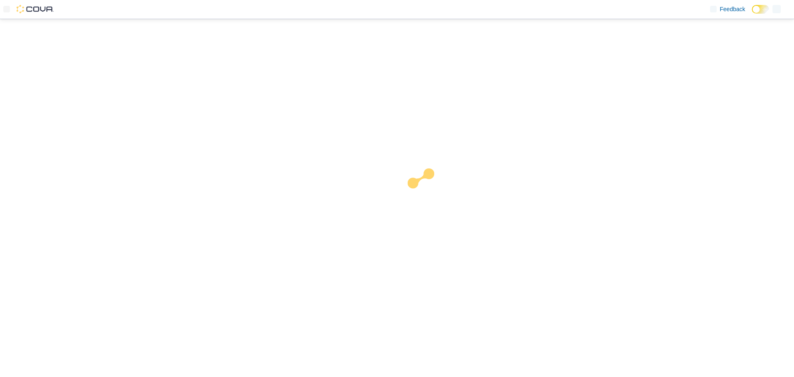 Image resolution: width=794 pixels, height=377 pixels. What do you see at coordinates (732, 9) in the screenshot?
I see `span: Feedback` at bounding box center [732, 9].